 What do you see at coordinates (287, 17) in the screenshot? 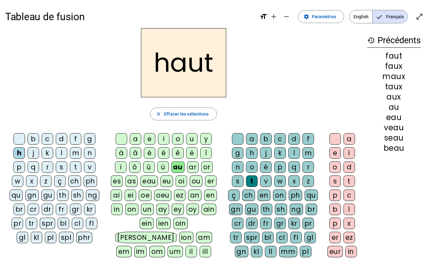
I see `mat-icon: remove` at bounding box center [287, 17].